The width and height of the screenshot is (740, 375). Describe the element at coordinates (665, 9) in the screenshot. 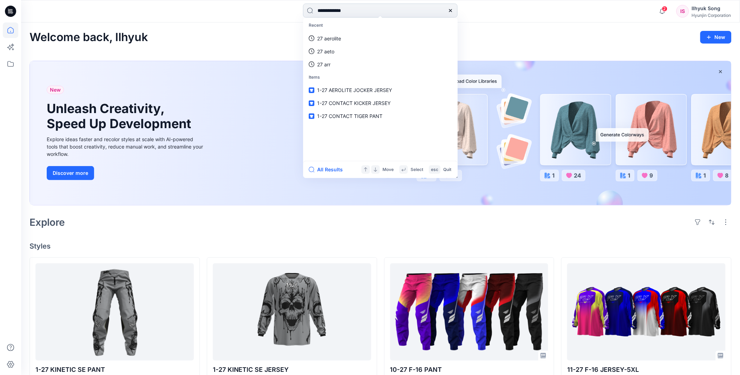

I see `span: 2` at that location.